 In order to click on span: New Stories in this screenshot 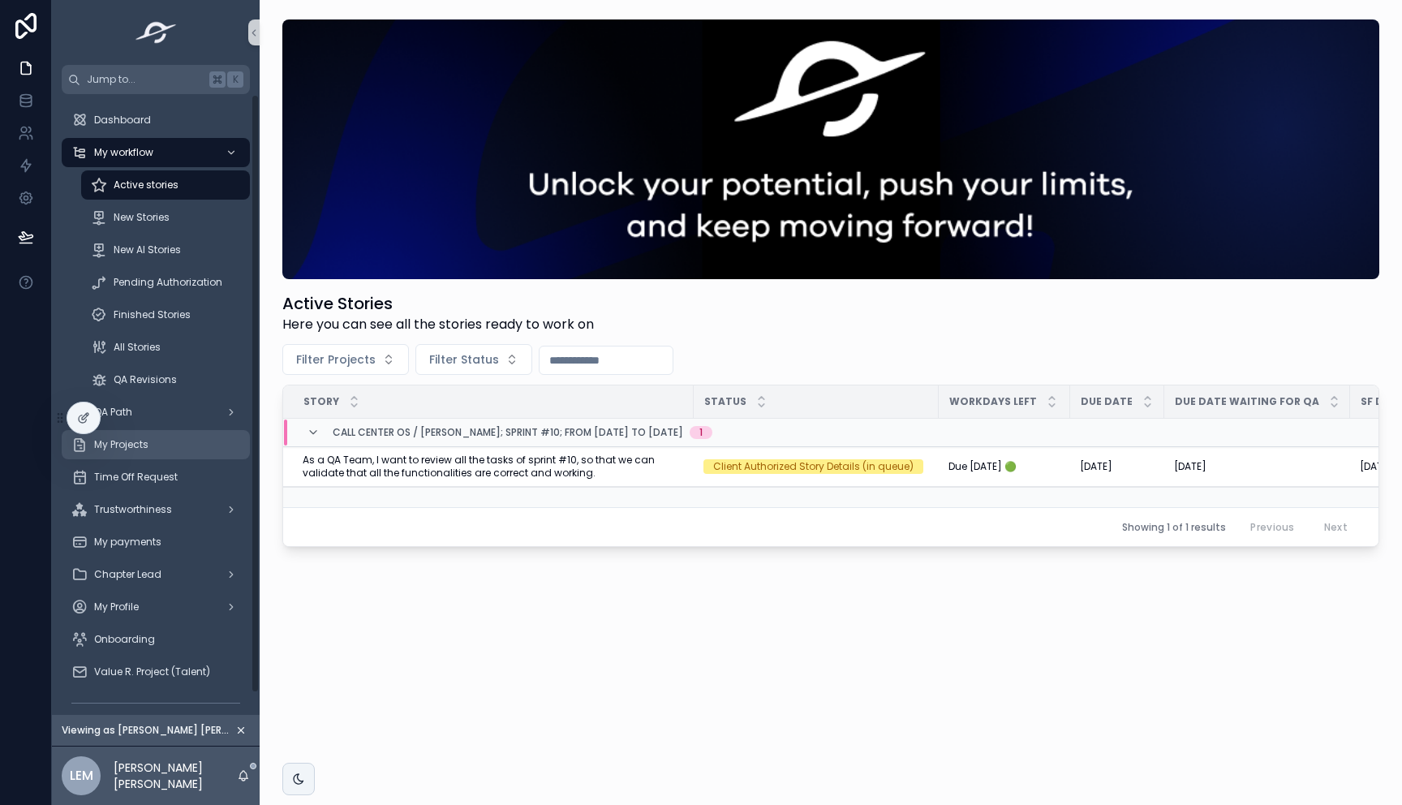, I will do `click(141, 217)`.